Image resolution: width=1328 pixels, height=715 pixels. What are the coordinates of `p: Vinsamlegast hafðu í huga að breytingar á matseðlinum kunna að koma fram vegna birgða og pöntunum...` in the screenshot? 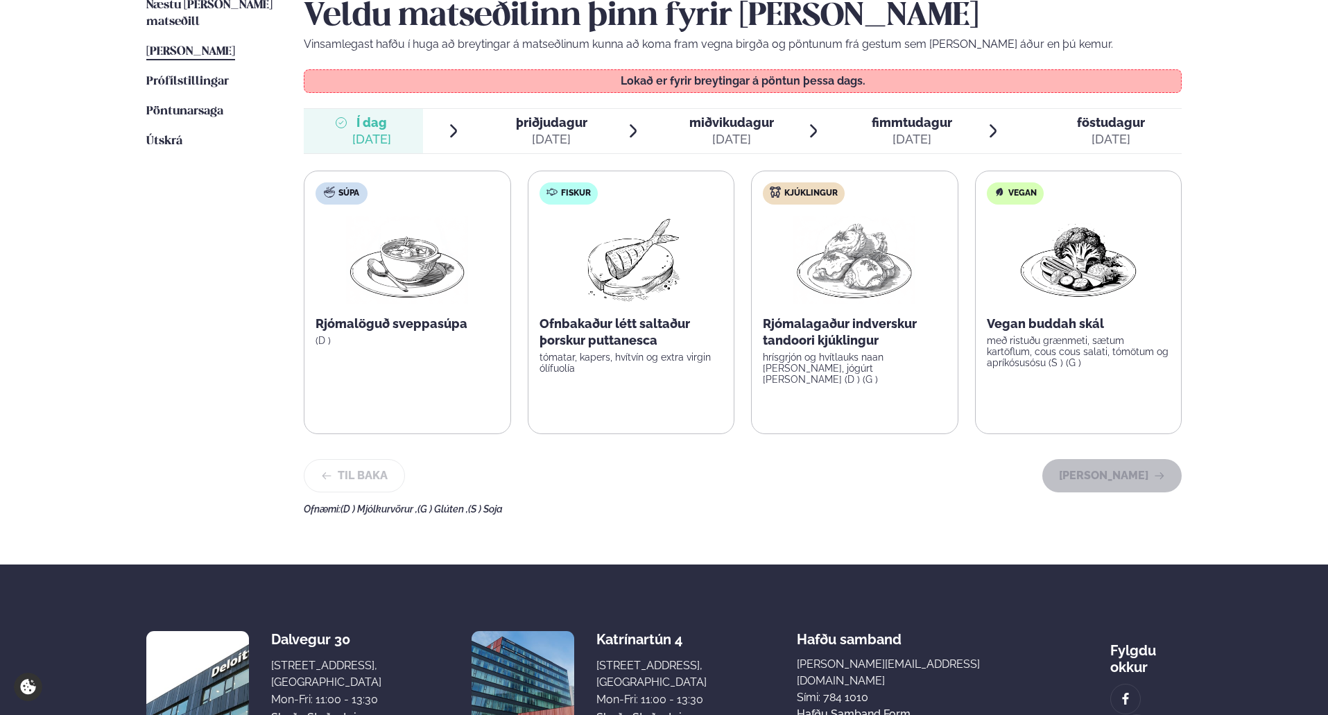 It's located at (743, 44).